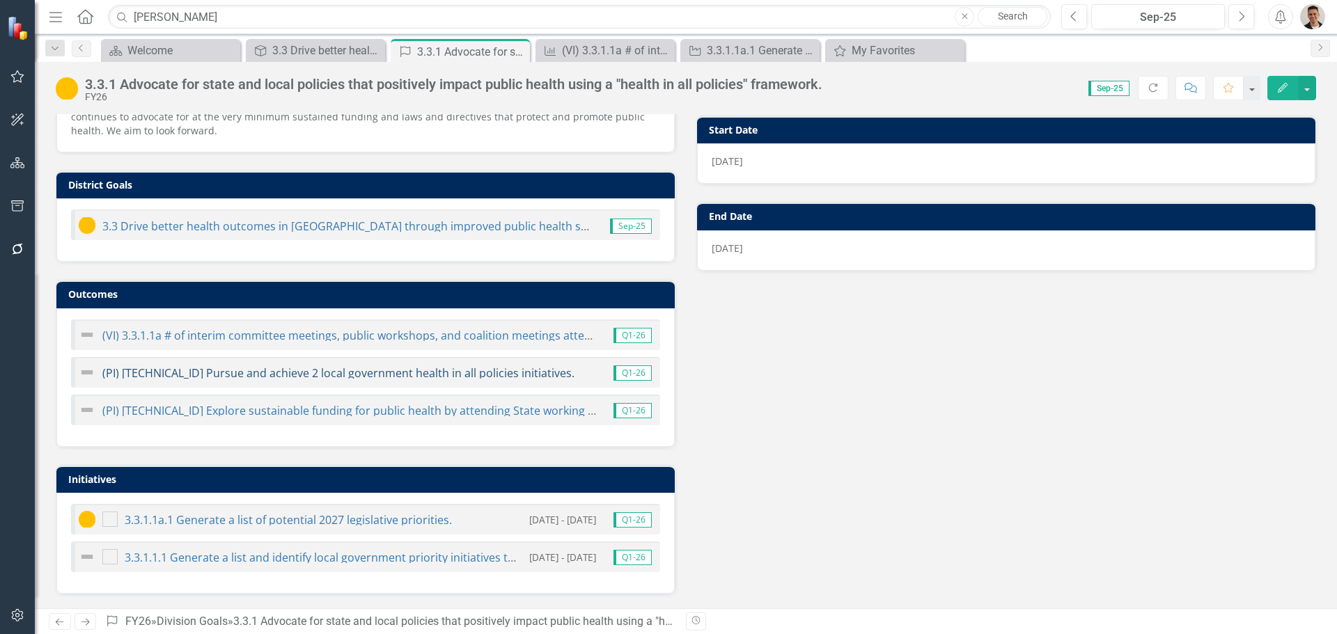 This screenshot has height=634, width=1337. I want to click on a: 3.3.1.1.1 Generate a list and identify local government priority initiatives to pursue., so click(341, 558).